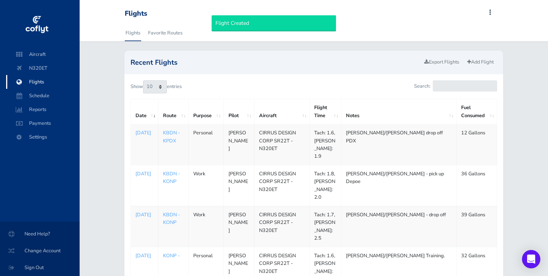 The image size is (548, 276). Describe the element at coordinates (165, 33) in the screenshot. I see `a: Favorite Routes` at that location.